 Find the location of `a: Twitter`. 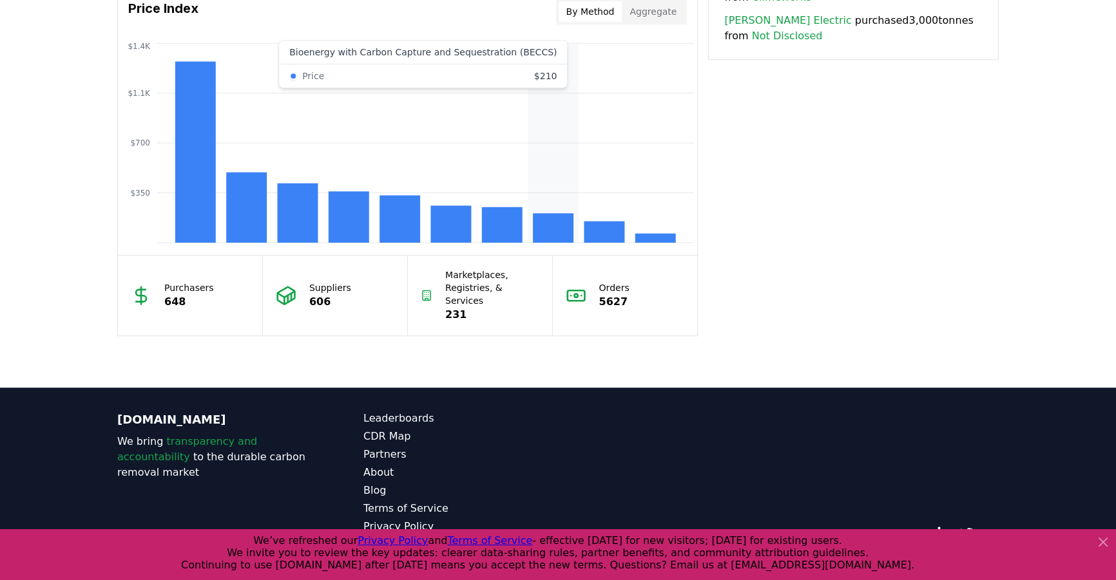

a: Twitter is located at coordinates (966, 533).